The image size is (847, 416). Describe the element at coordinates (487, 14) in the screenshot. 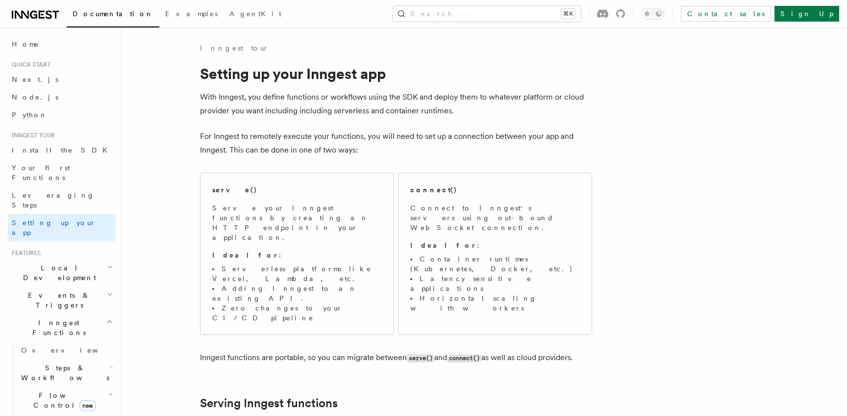

I see `button: Search...⌘K` at that location.